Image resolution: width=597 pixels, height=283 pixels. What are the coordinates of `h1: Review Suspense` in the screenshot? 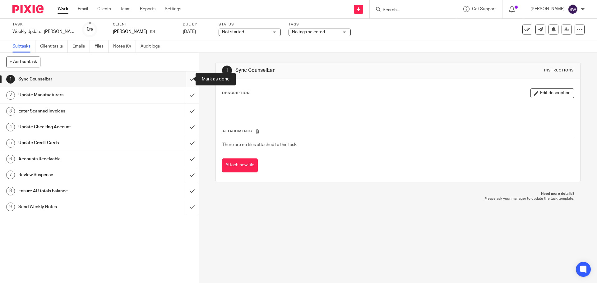 It's located at (72, 175).